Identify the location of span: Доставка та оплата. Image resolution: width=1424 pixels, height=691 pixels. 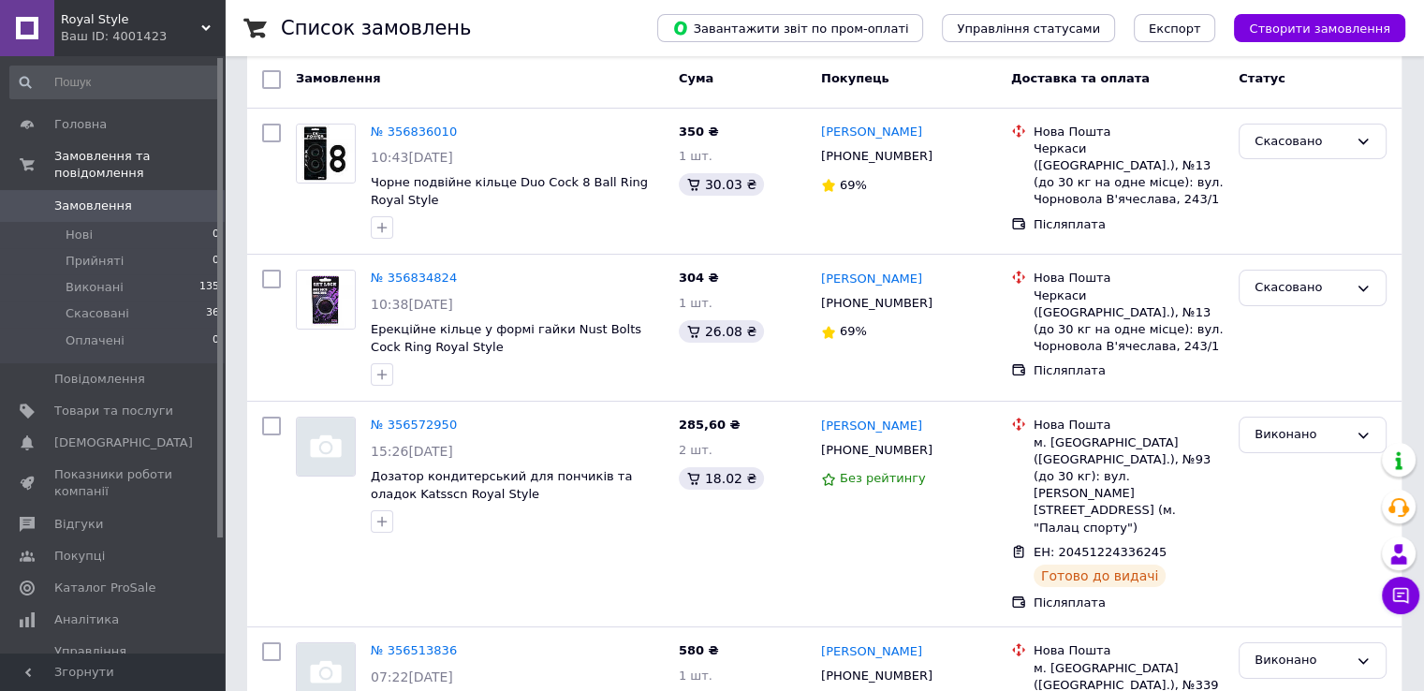
(1081, 78).